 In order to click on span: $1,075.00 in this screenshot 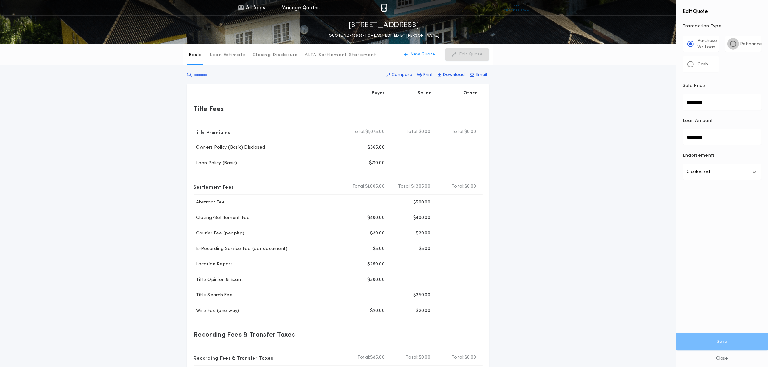, I will do `click(375, 132)`.